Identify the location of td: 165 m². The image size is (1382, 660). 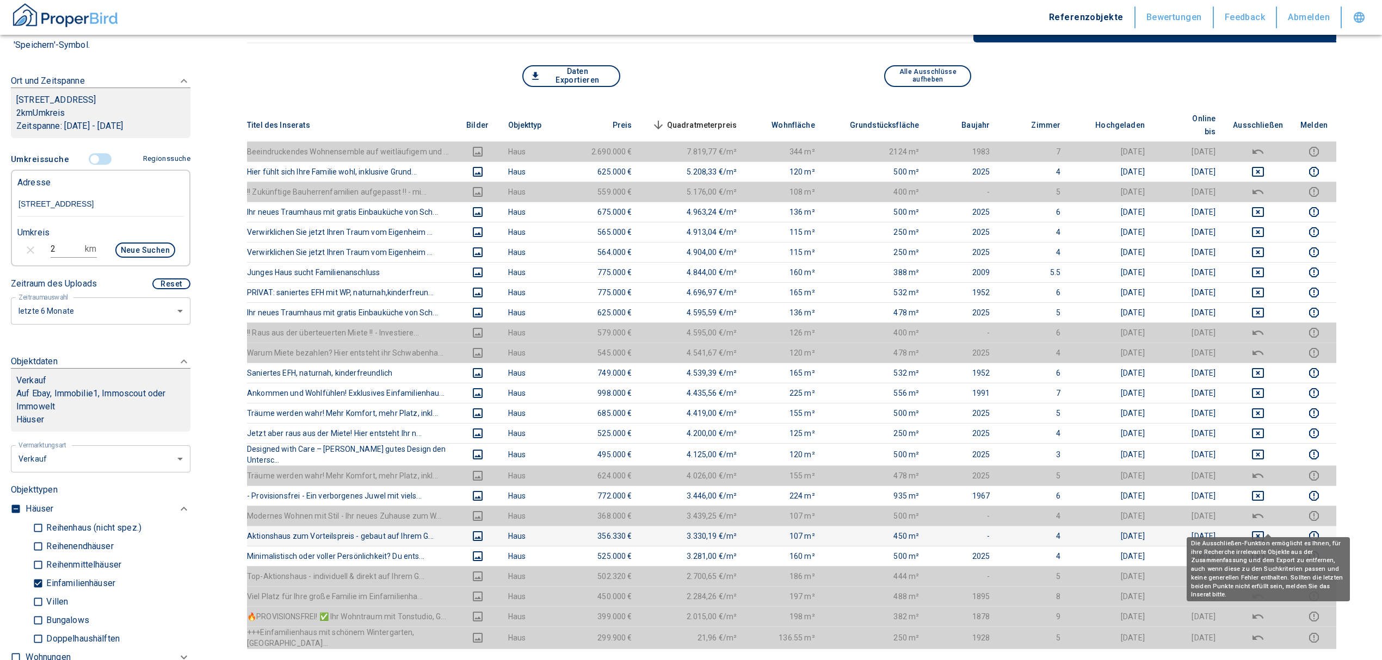
(784, 373).